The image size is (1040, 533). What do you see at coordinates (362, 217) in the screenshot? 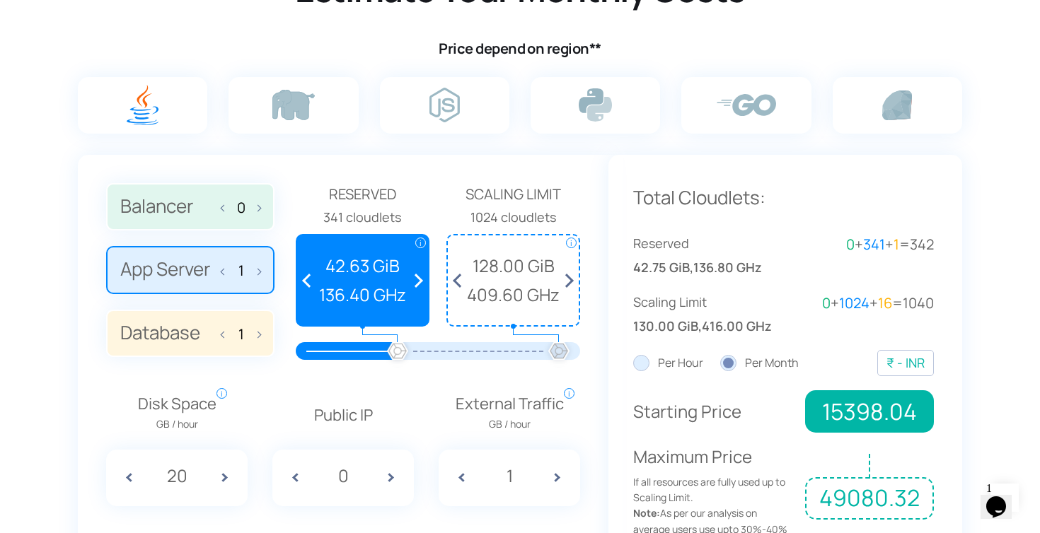
I see `div: 341 cloudlets` at bounding box center [362, 217].